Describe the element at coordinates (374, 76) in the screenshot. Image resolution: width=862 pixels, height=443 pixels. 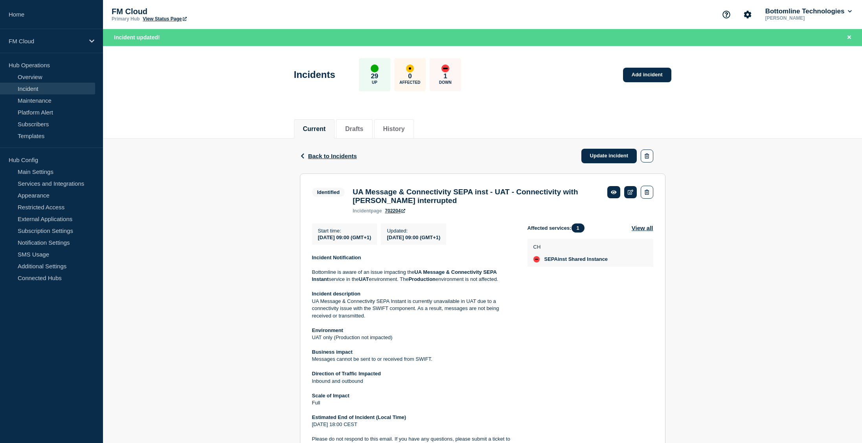
I see `p: 29` at that location.